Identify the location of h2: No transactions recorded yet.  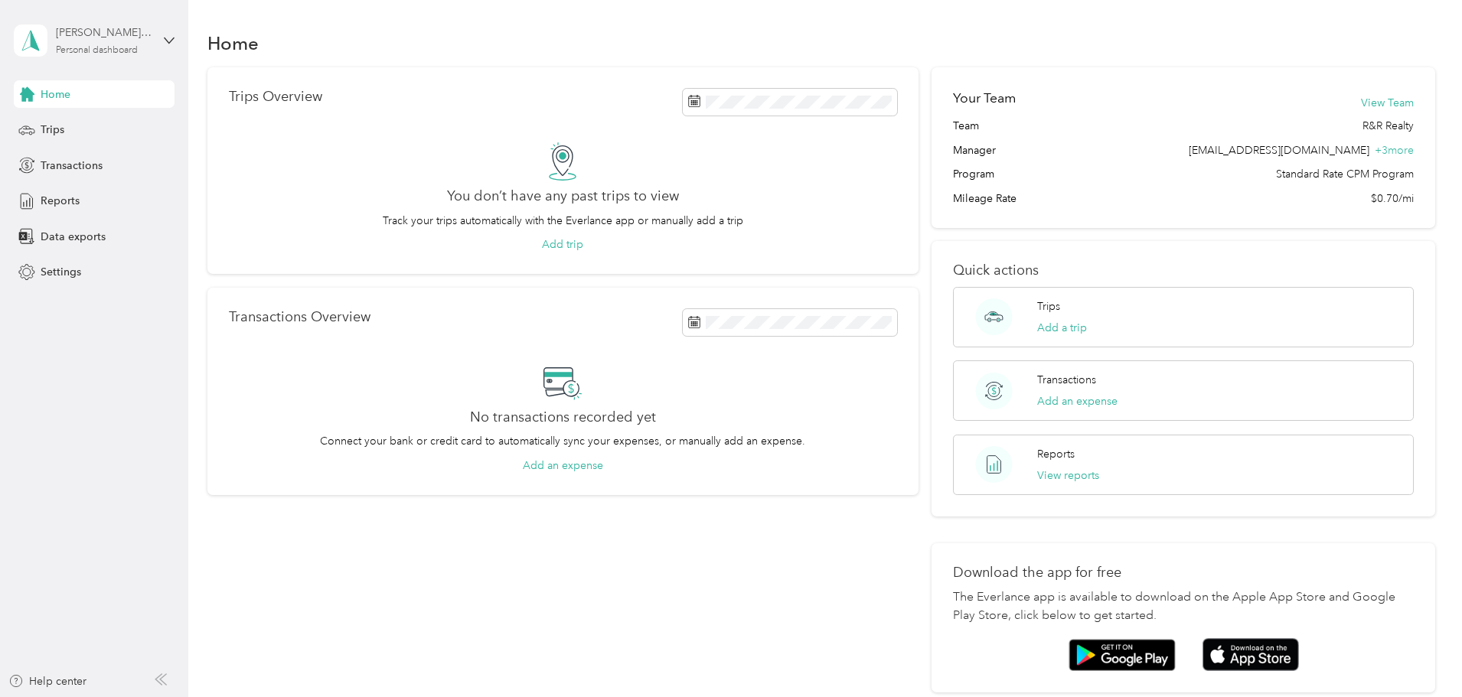
(563, 417).